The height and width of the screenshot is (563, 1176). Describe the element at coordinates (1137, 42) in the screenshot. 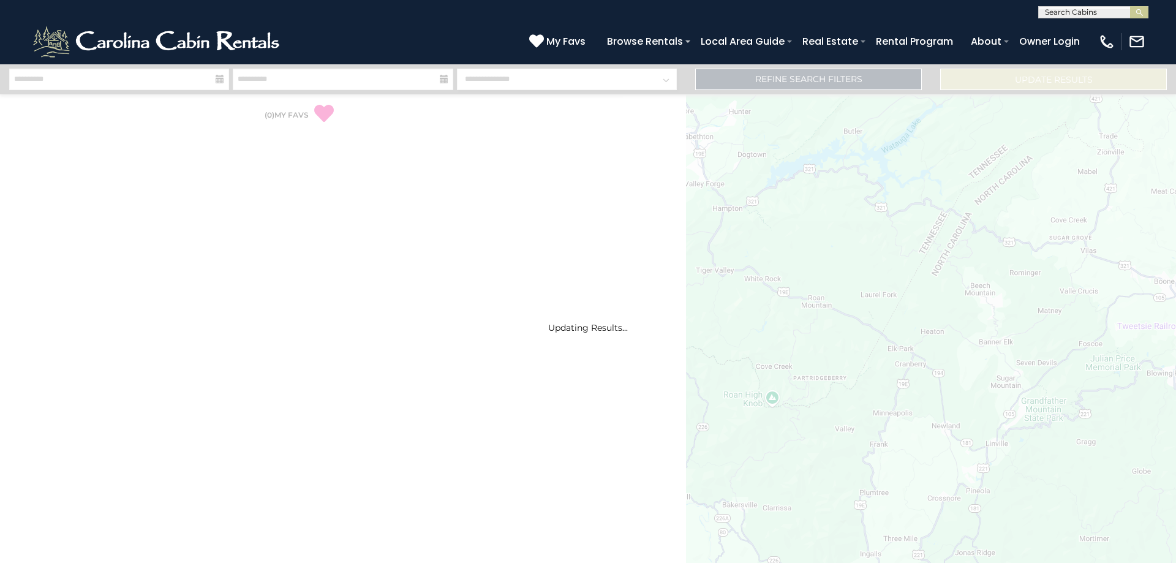

I see `img: mail-regular-white.png` at that location.